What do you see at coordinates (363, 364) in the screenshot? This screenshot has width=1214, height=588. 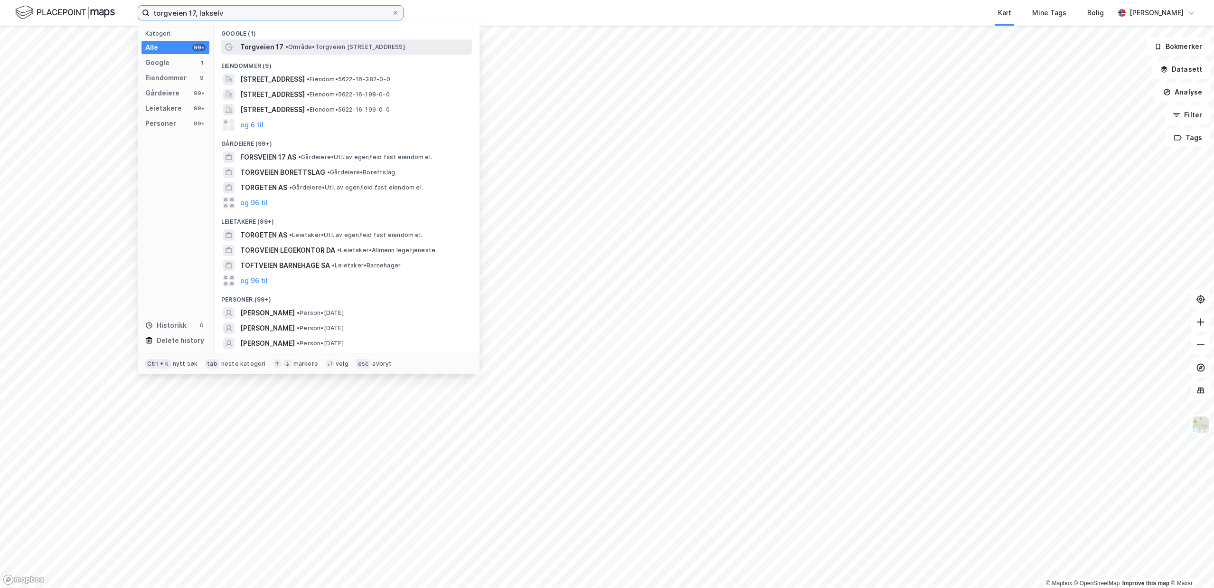 I see `div: esc` at bounding box center [363, 364].